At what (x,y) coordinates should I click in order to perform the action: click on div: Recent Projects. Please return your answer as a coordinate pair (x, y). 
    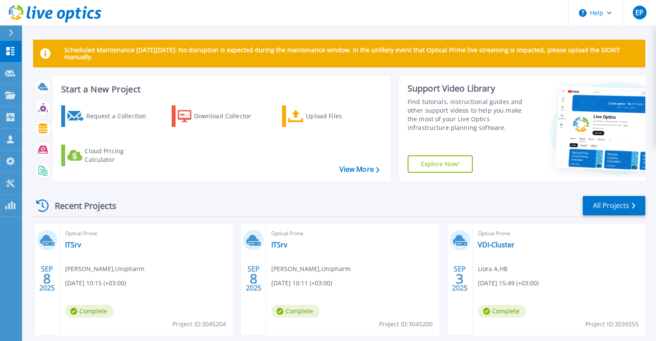
    Looking at the image, I should click on (81, 205).